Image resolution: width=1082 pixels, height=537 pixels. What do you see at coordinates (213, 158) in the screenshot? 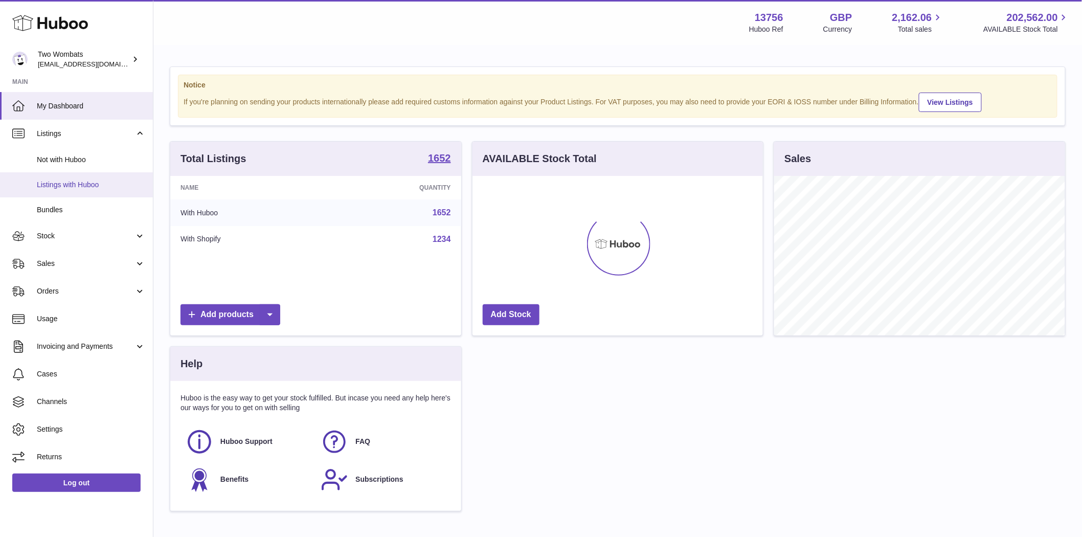
I see `h3: Total Listings` at bounding box center [213, 158].